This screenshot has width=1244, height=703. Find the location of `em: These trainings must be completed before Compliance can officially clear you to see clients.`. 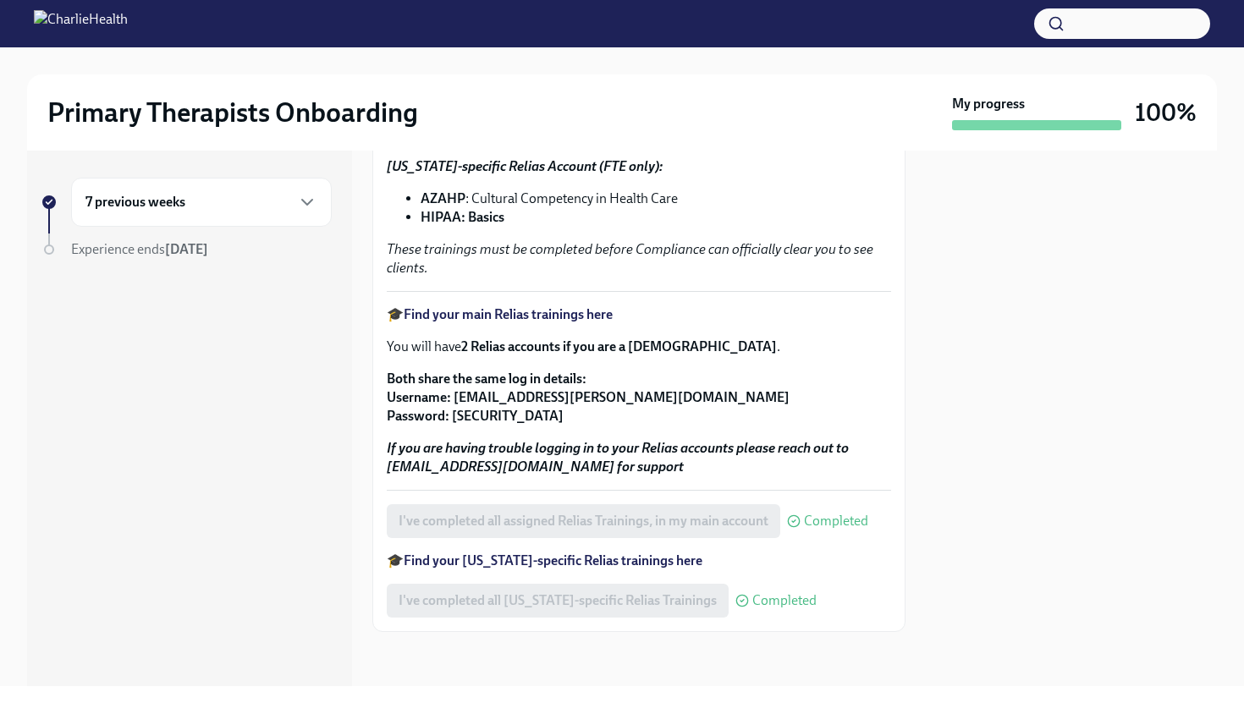

em: These trainings must be completed before Compliance can officially clear you to see clients. is located at coordinates (630, 258).